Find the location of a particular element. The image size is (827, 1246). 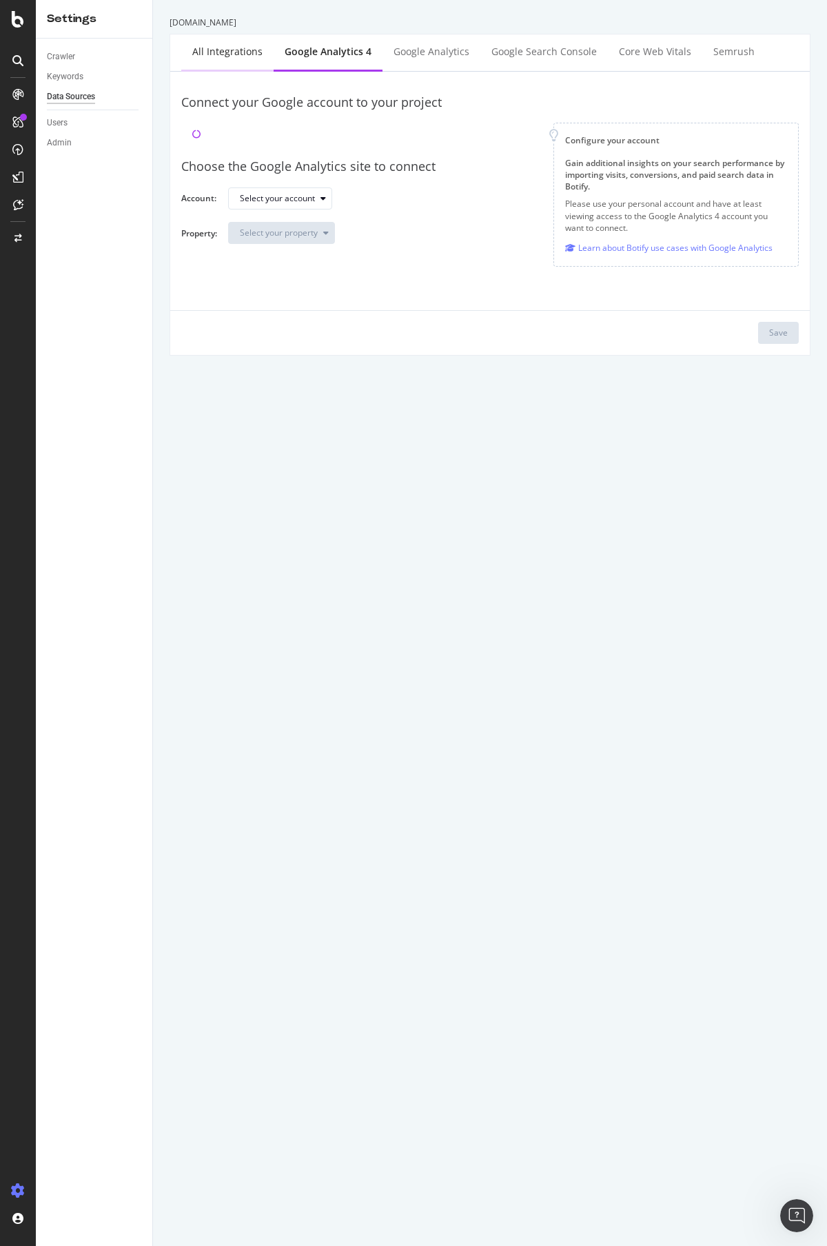

a: Learn about Botify use cases with Google Analytics is located at coordinates (668, 247).